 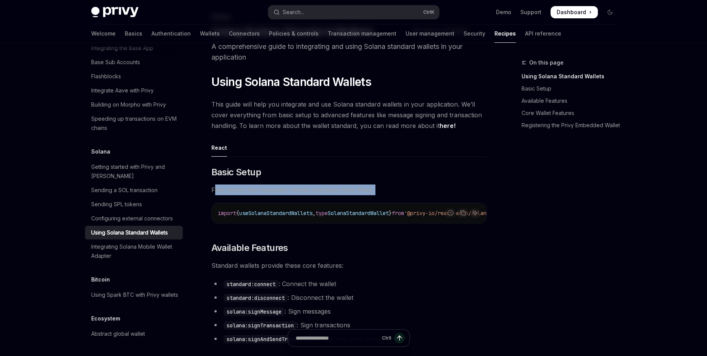 What do you see at coordinates (451, 213) in the screenshot?
I see `button: Report incorrect code` at bounding box center [451, 213].